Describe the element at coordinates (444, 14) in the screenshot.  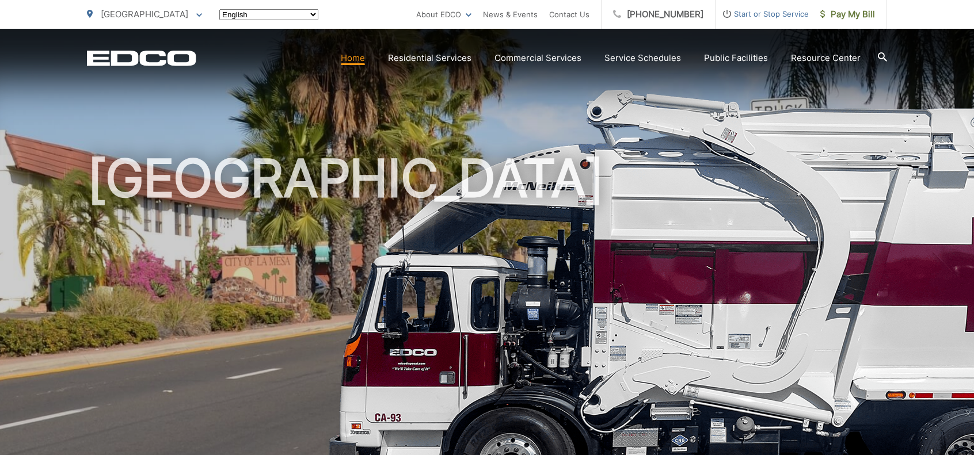
I see `a: About EDCO` at that location.